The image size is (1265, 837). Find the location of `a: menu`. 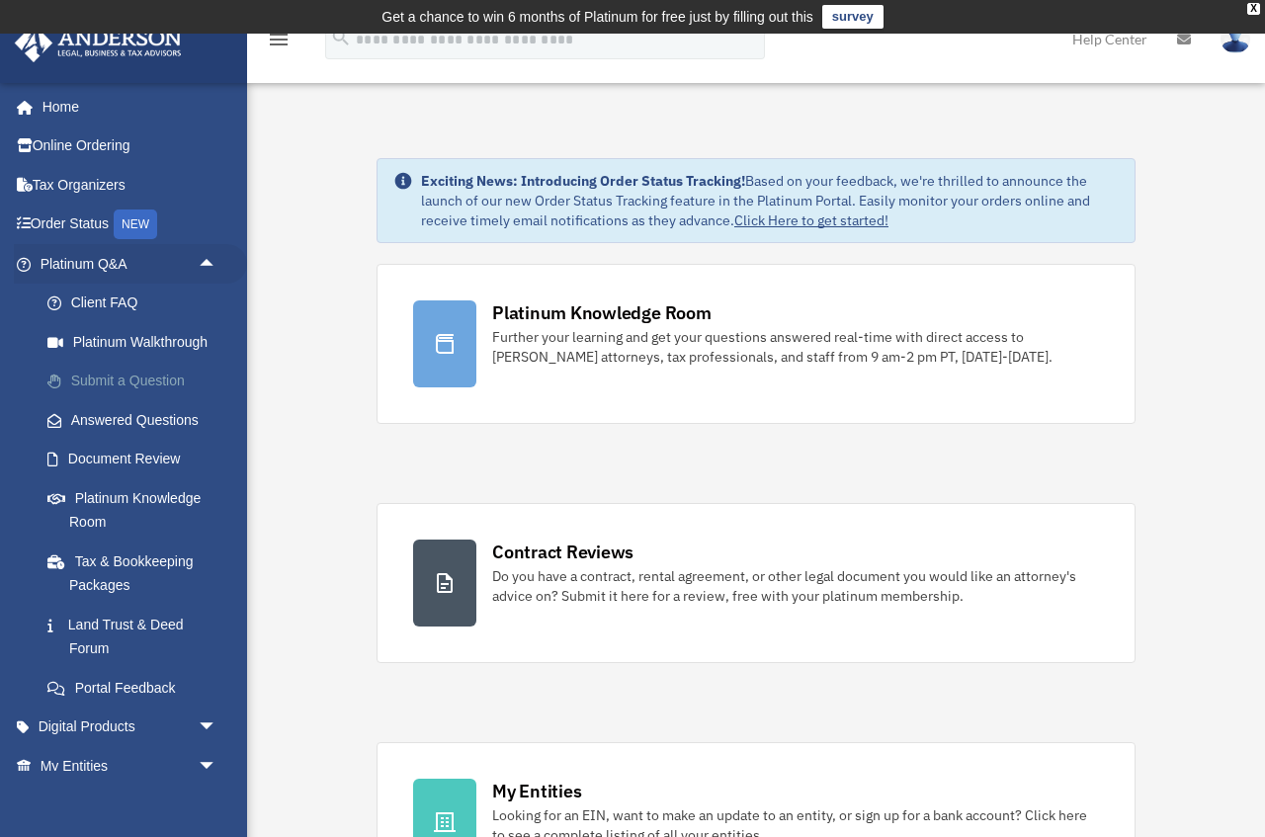

a: menu is located at coordinates (279, 42).